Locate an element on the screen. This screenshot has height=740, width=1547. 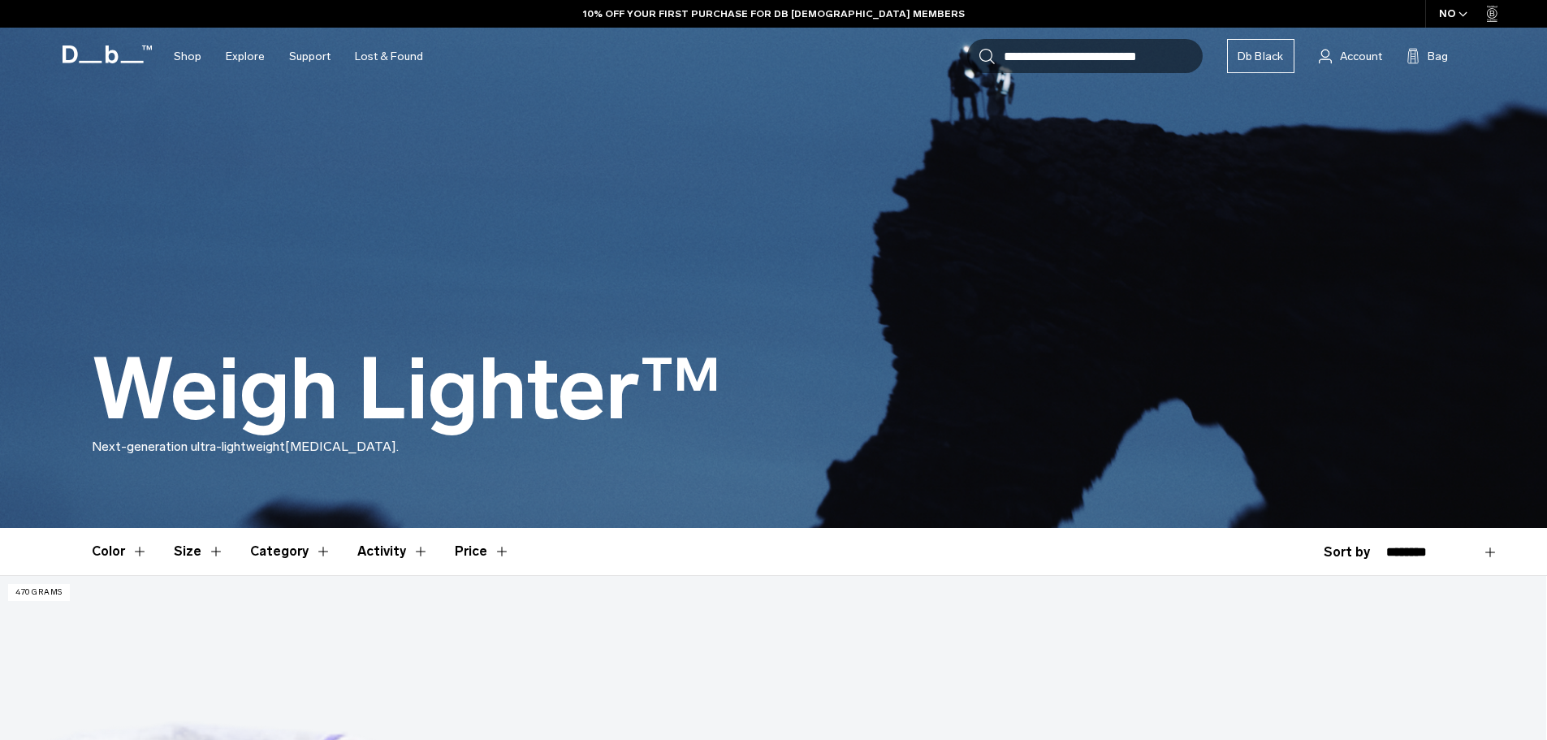
a: Shop is located at coordinates (188, 56).